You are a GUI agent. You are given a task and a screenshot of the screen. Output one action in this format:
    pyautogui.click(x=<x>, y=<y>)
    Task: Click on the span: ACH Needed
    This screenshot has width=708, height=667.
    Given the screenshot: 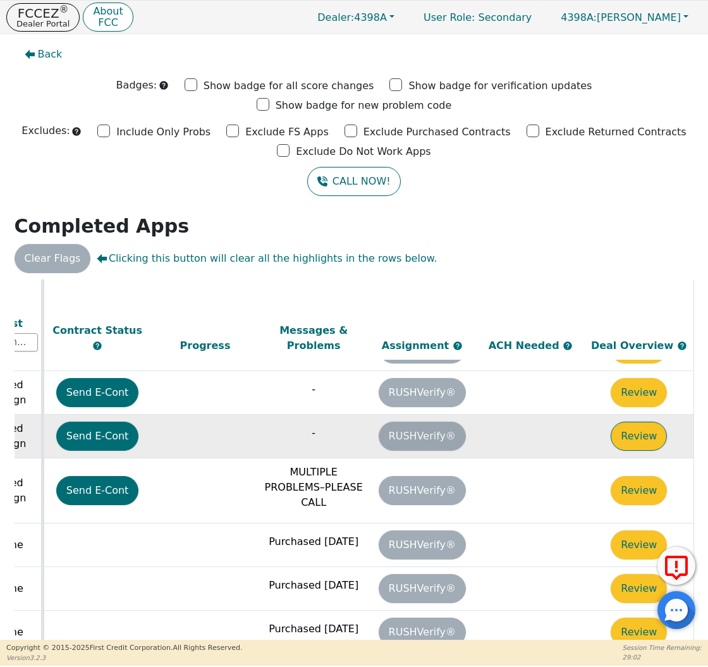 What is the action you would take?
    pyautogui.click(x=526, y=345)
    